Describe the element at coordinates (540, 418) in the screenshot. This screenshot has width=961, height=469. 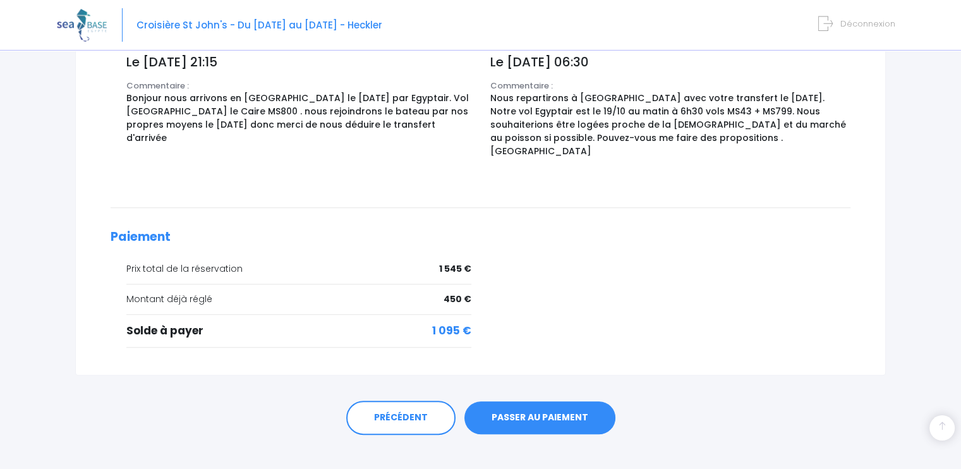
I see `a: PASSER AU PAIEMENT` at that location.